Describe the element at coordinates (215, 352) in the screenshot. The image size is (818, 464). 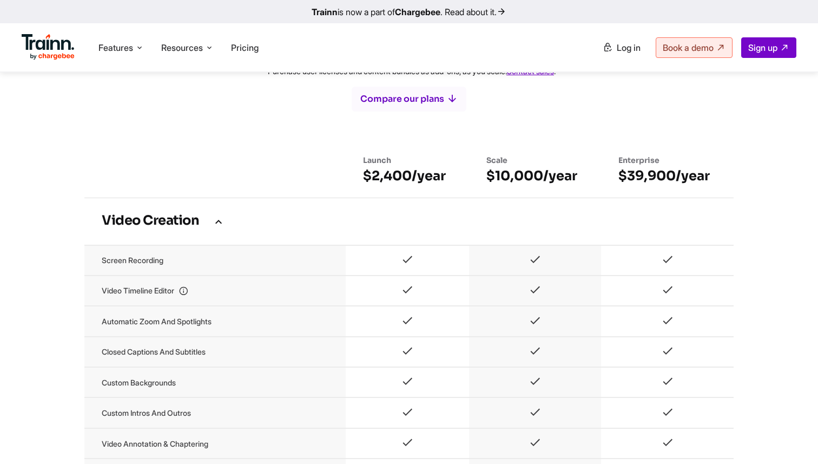
I see `td: Closed captions and subtitles` at that location.